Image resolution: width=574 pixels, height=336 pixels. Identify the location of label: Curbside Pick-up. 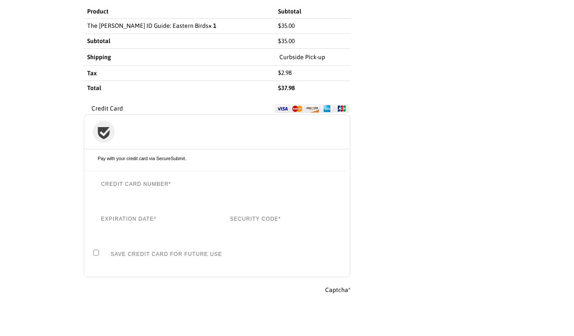
(302, 58).